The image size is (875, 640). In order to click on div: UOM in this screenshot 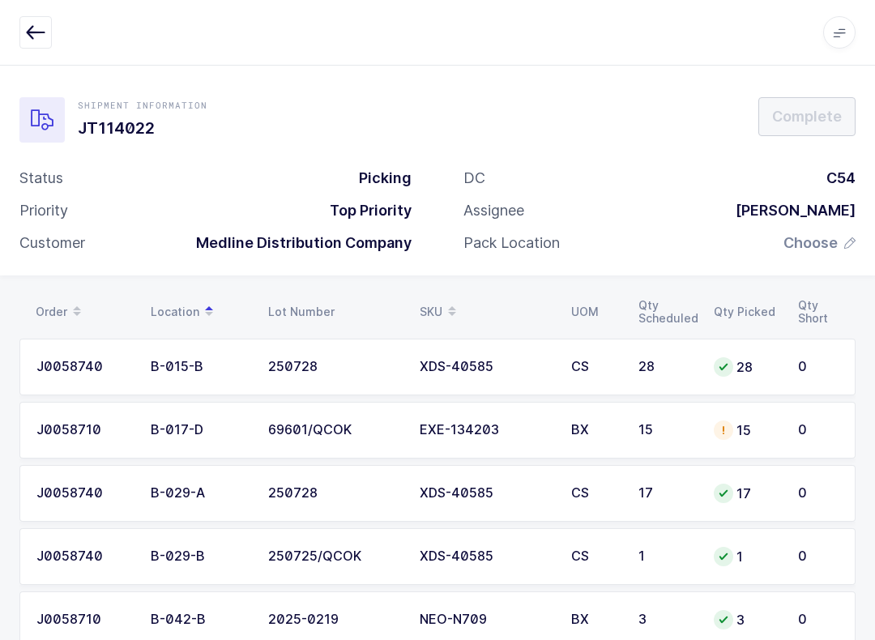, I will do `click(595, 312)`.